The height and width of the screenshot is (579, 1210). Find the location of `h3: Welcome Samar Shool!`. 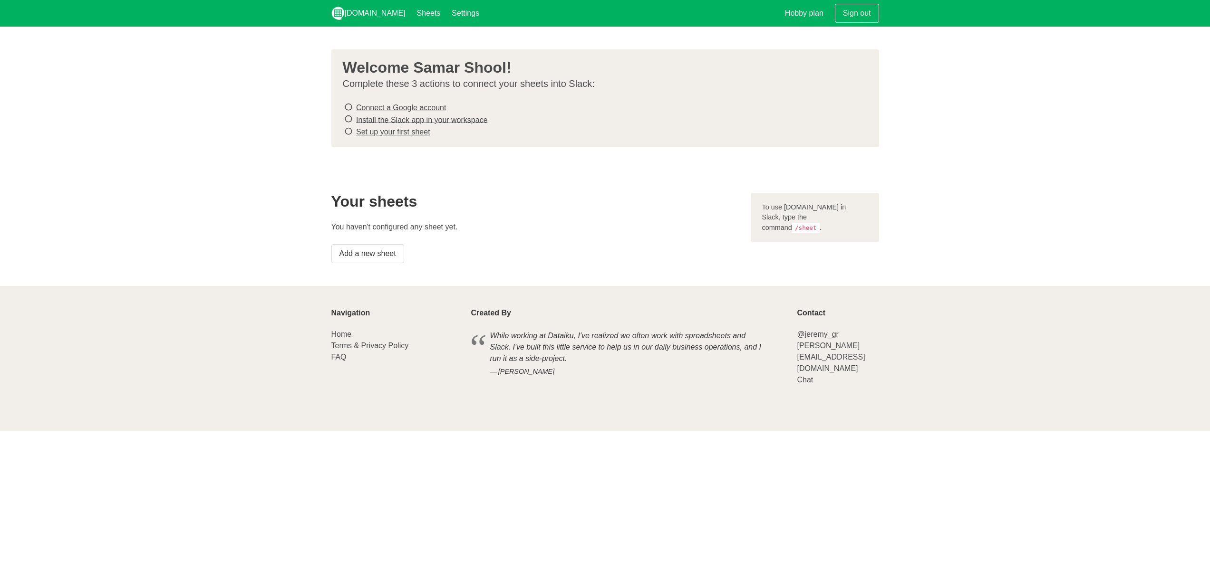

h3: Welcome Samar Shool! is located at coordinates (601, 67).